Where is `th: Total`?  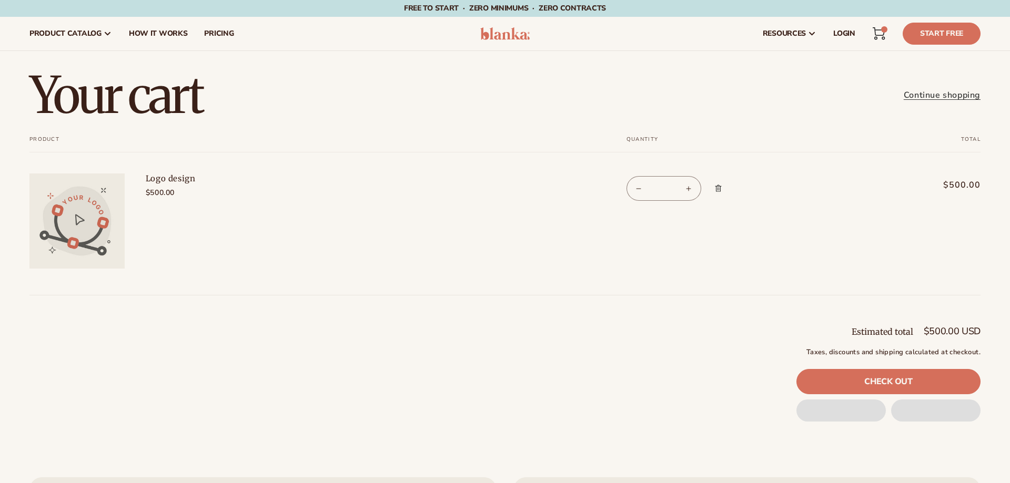
th: Total is located at coordinates (921, 144).